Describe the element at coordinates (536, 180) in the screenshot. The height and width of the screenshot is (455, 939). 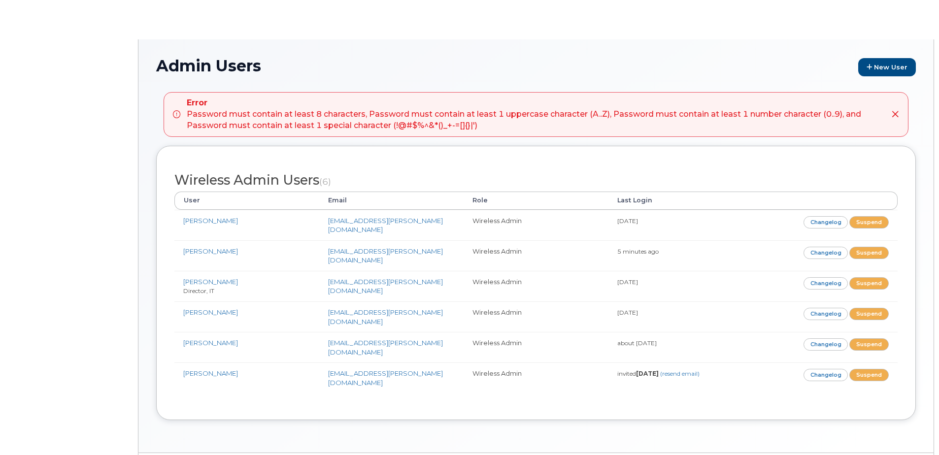
I see `h2: Wireless Admin Users` at that location.